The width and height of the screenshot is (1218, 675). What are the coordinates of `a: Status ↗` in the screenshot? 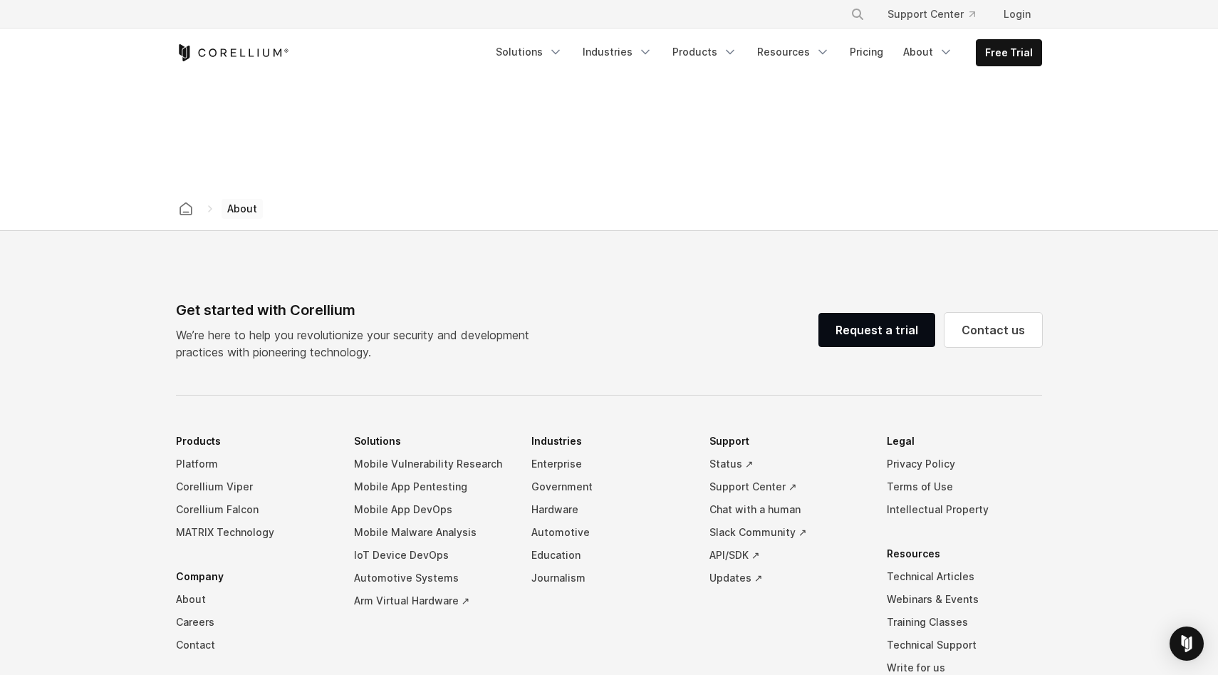 It's located at (787, 464).